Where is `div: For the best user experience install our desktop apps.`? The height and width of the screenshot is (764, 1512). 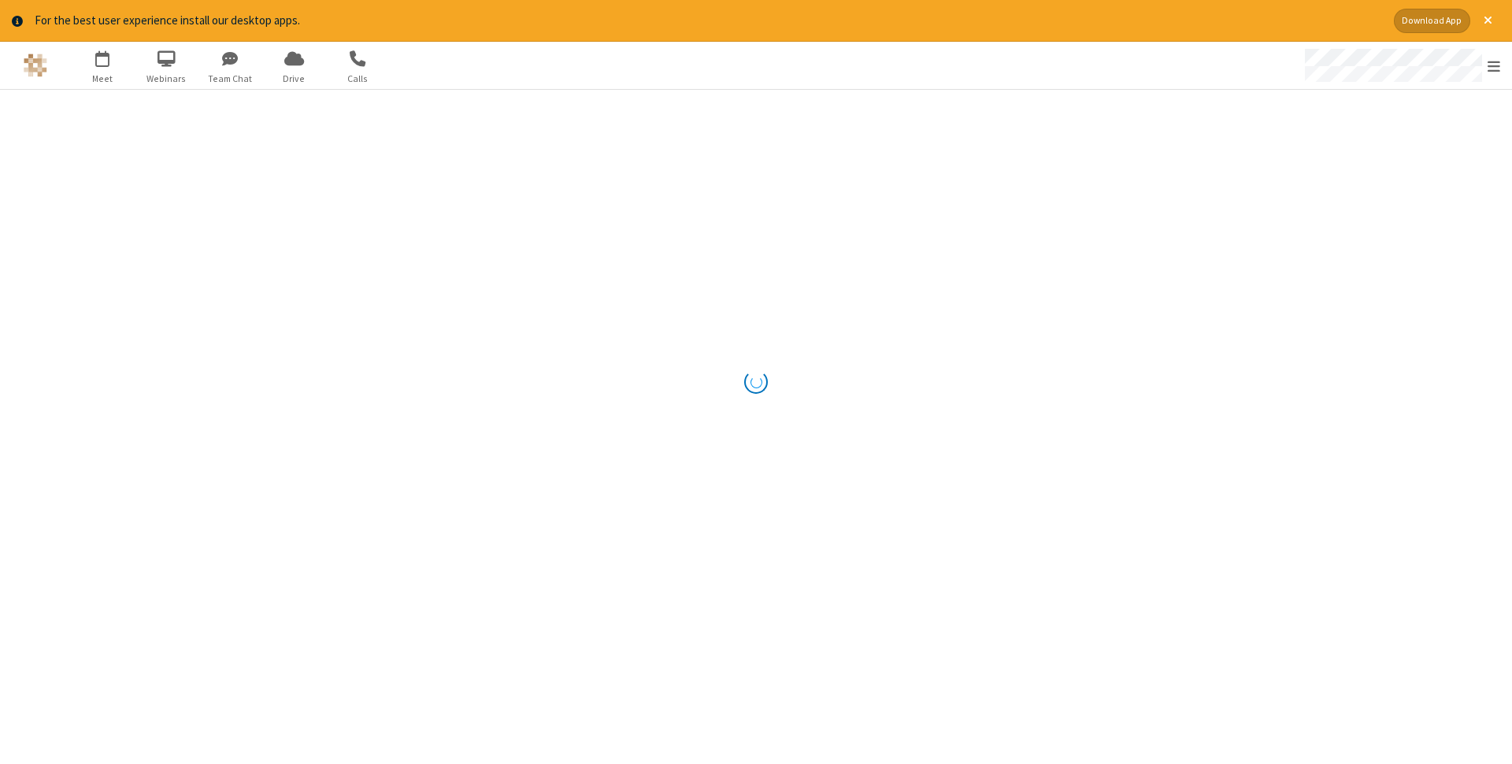
div: For the best user experience install our desktop apps. is located at coordinates (708, 20).